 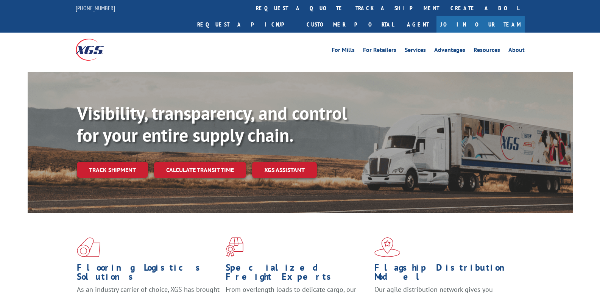 I want to click on a: For Mills, so click(x=343, y=51).